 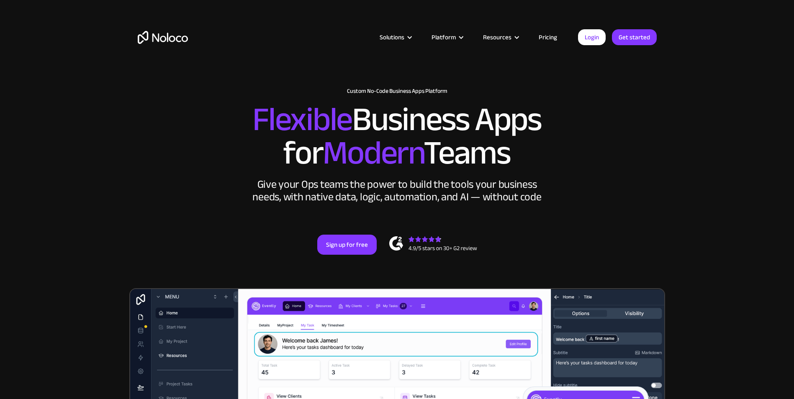 What do you see at coordinates (548, 37) in the screenshot?
I see `a: Pricing` at bounding box center [548, 37].